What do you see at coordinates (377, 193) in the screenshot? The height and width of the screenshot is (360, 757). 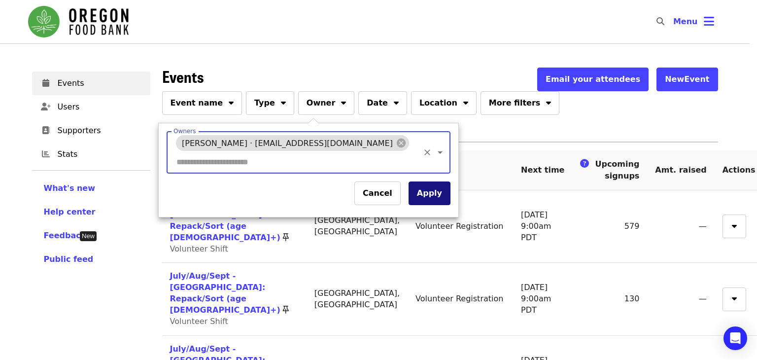 I see `button: Cancel` at bounding box center [377, 193].